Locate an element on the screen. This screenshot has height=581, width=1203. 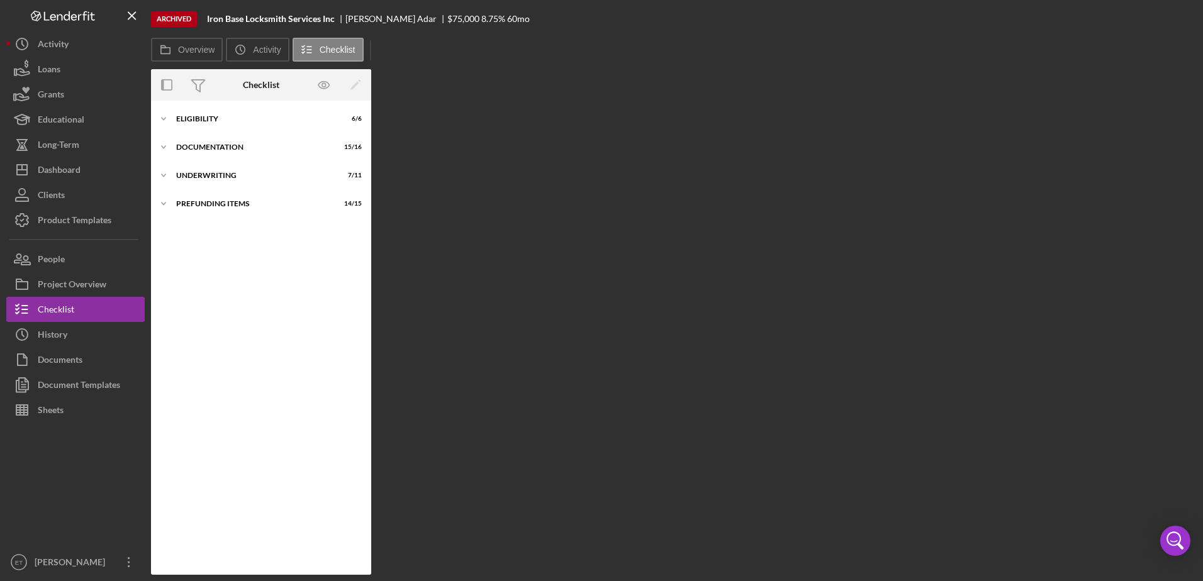
a: Clients is located at coordinates (76, 195).